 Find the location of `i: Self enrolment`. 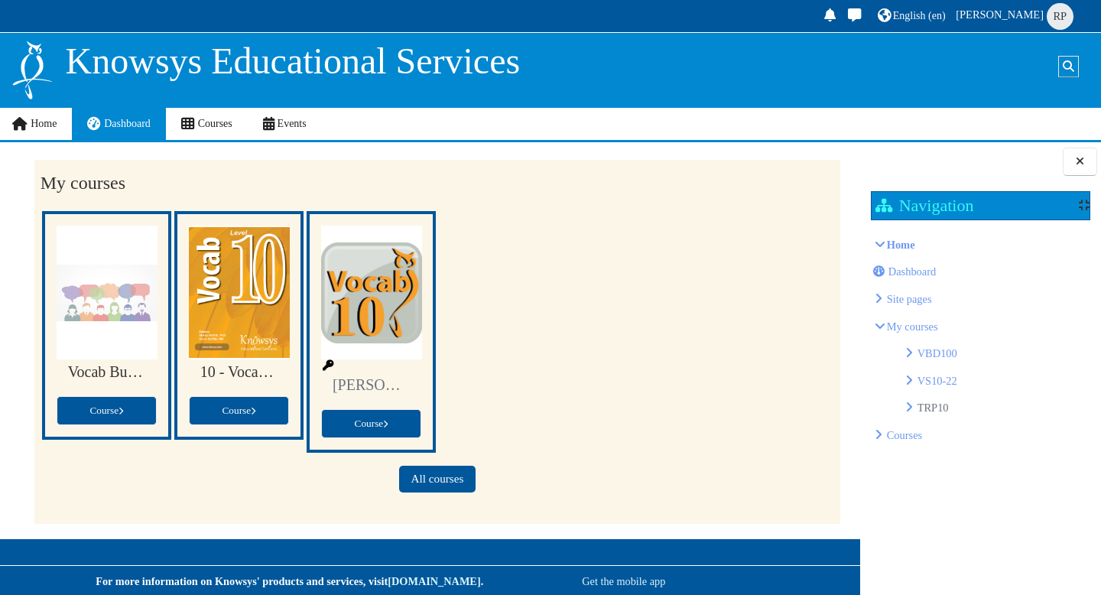

i: Self enrolment is located at coordinates (328, 365).